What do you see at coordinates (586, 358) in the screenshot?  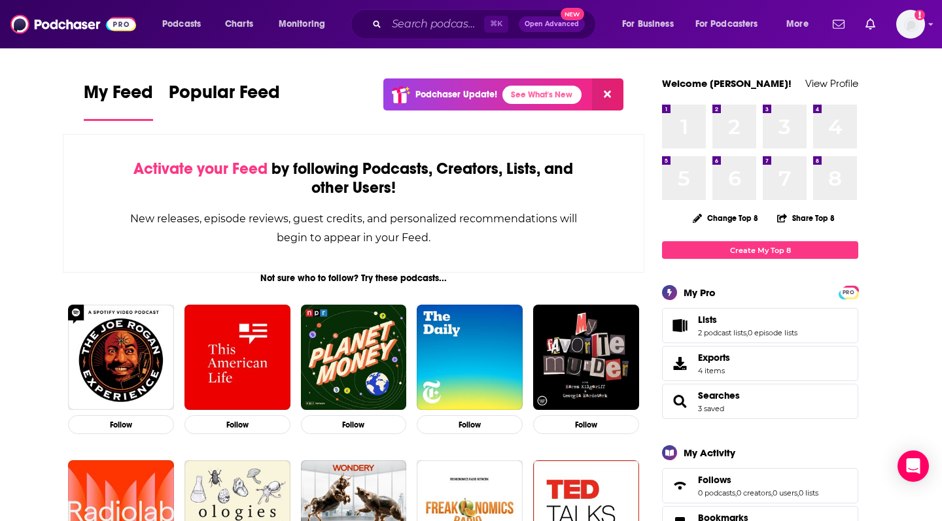 I see `a: My Favorite Murder with Karen Kilgariff and Georgia Hardstark` at bounding box center [586, 358].